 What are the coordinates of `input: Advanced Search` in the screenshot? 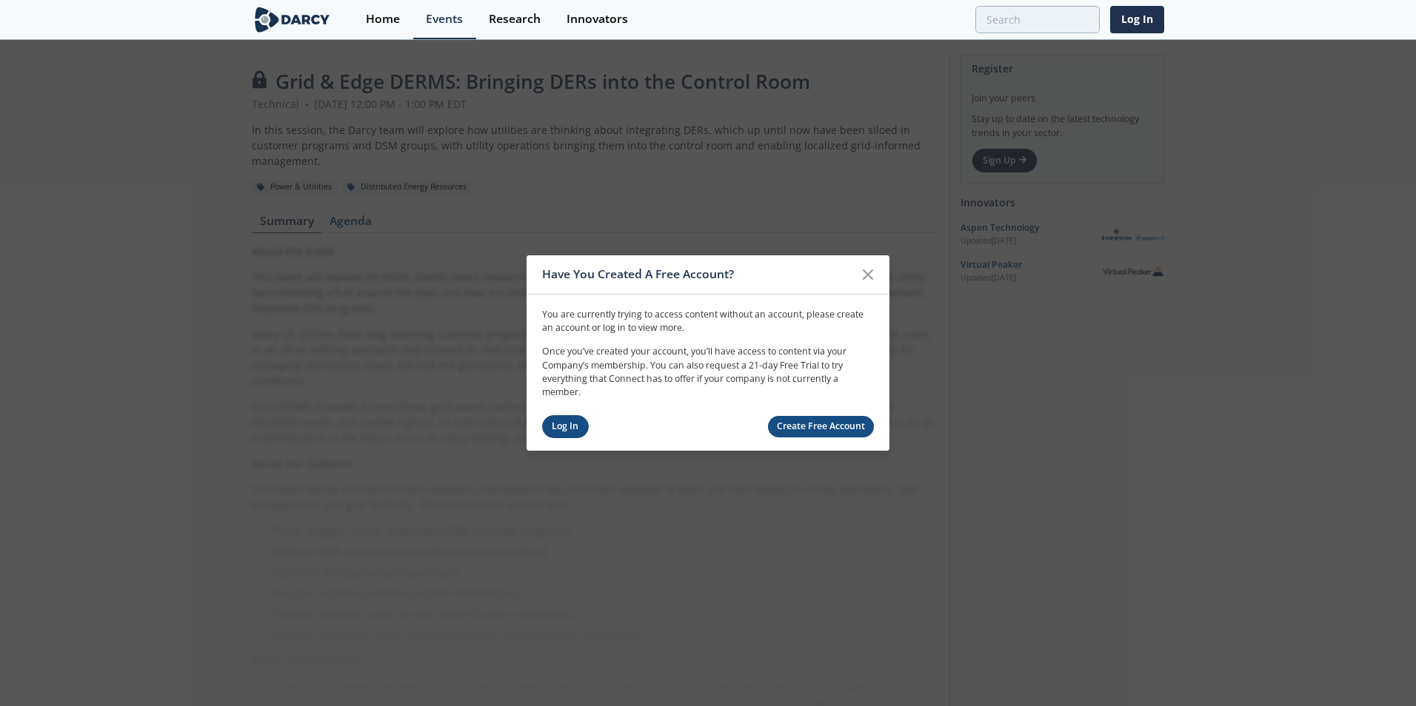 It's located at (1037, 19).